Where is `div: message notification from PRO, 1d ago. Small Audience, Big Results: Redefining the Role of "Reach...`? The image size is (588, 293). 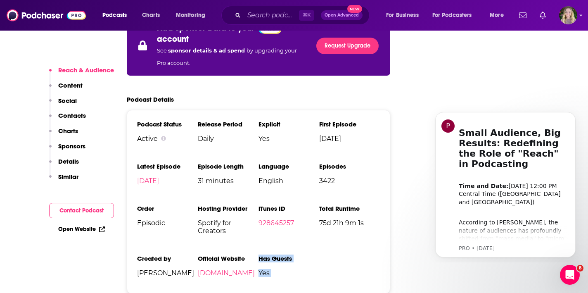 div: message notification from PRO, 1d ago. Small Audience, Big Results: Redefining the Role of "Reach... is located at coordinates (83, 80).